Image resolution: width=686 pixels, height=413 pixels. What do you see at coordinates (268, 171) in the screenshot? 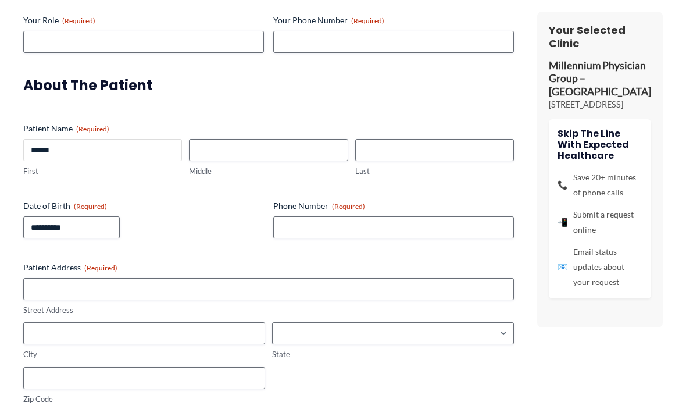
I see `label: Middle` at bounding box center [268, 171].